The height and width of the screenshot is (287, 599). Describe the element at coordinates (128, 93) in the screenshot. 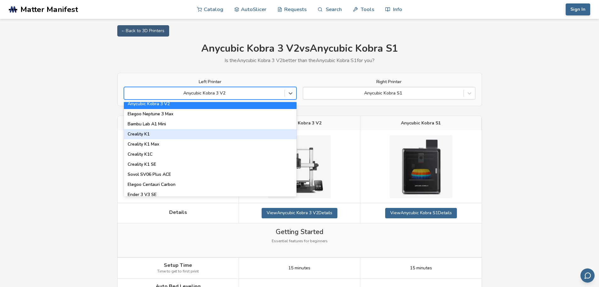

I see `input: Anycubic Kobra 3 V2Sovol SV07AnkerMake M5Anycubic I3 MegaAnycubic I3 Mega SAnycubic Kobra 2 MaxAn...` at that location.